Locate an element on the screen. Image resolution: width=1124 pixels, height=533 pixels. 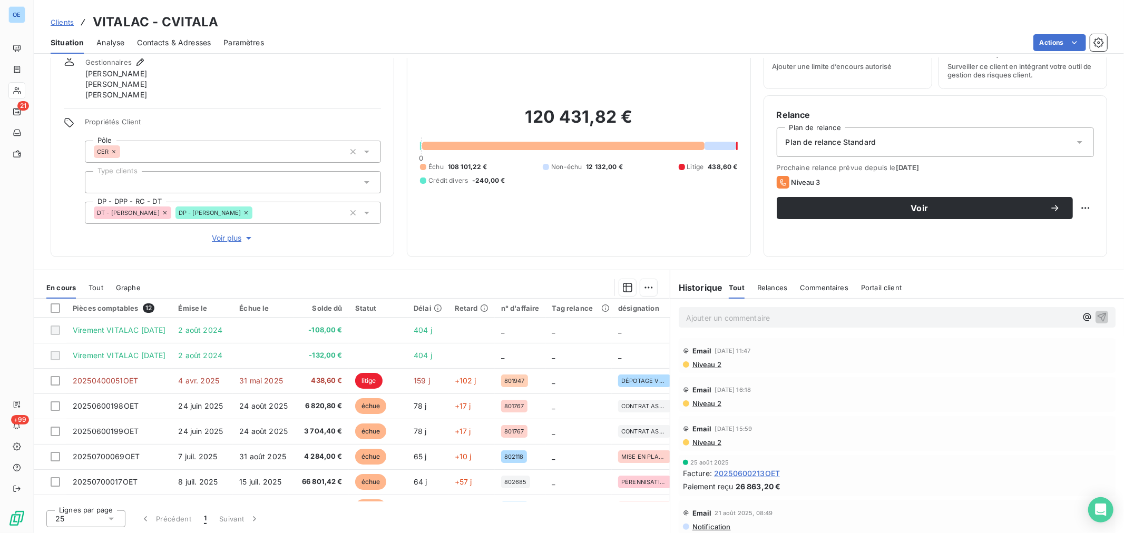
span: Tout is located at coordinates (737, 288).